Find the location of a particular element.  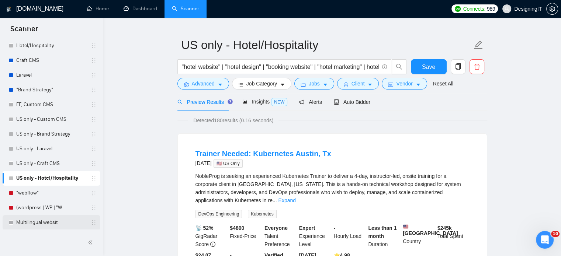

a: Reset All is located at coordinates (443, 84).